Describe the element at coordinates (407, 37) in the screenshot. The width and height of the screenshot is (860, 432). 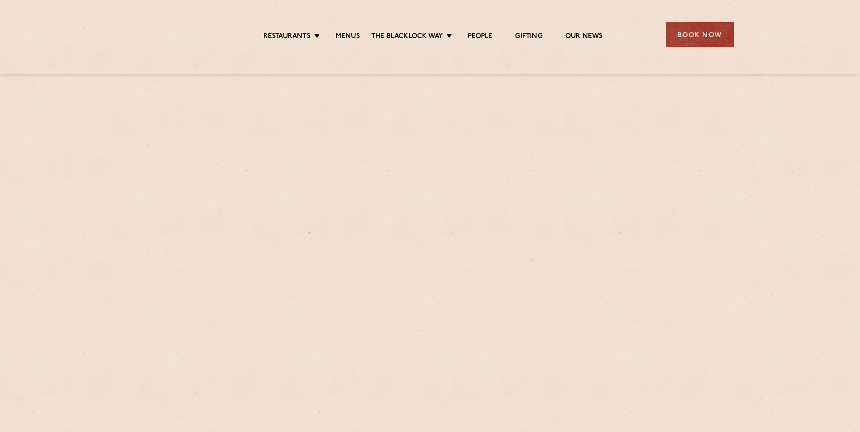
I see `a: The Blacklock Way` at that location.